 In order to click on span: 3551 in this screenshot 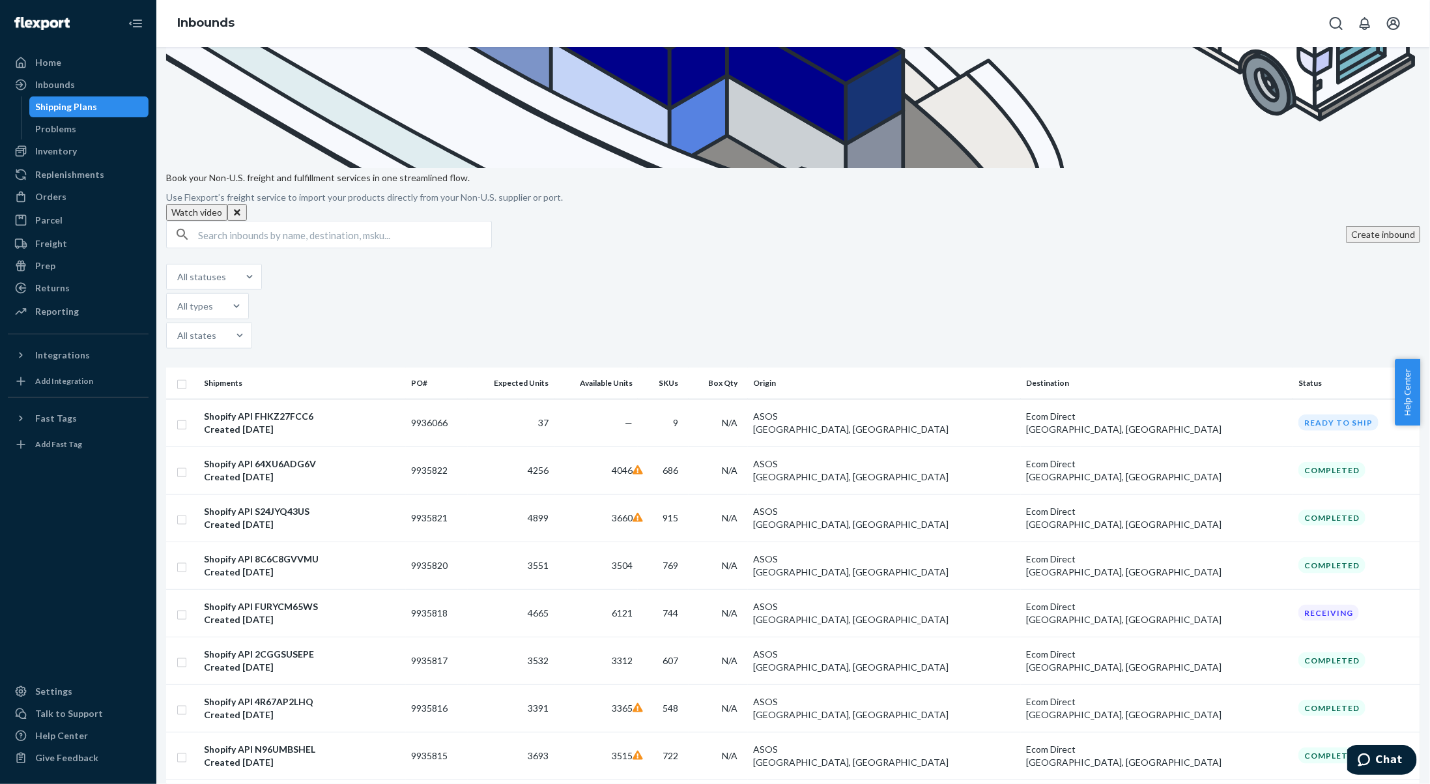, I will do `click(539, 565)`.